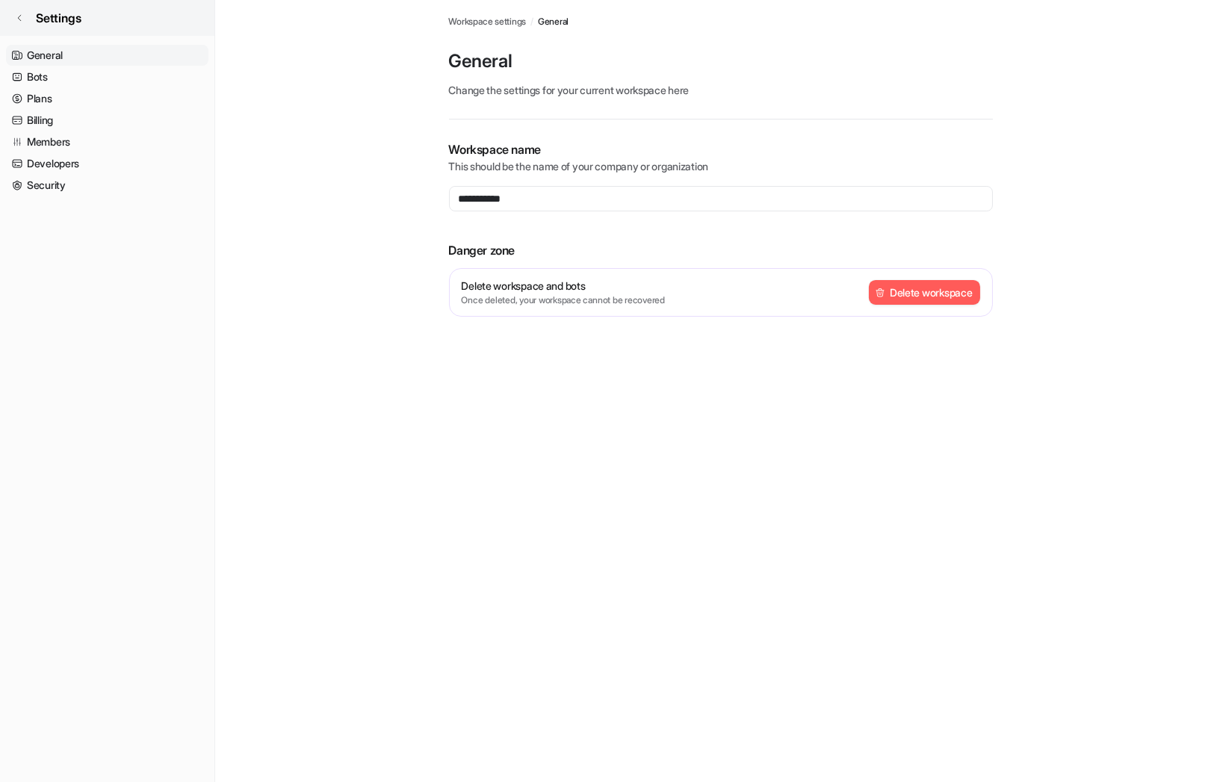 Image resolution: width=1226 pixels, height=782 pixels. What do you see at coordinates (107, 120) in the screenshot?
I see `a: Billing` at bounding box center [107, 120].